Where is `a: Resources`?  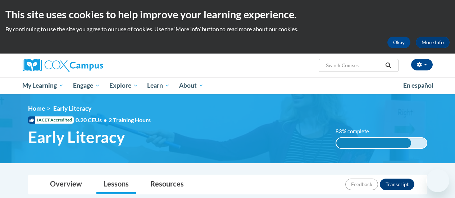 a: Resources is located at coordinates (167, 184).